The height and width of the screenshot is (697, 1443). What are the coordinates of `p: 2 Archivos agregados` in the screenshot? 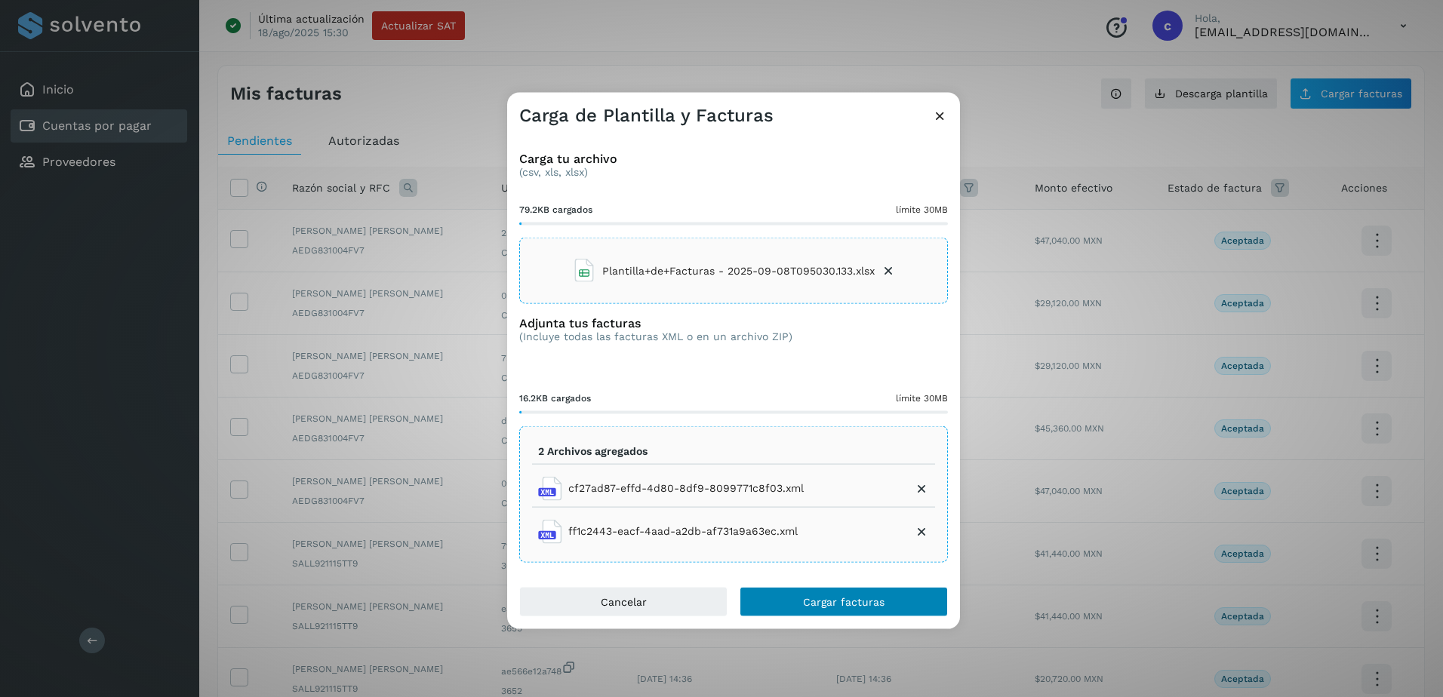 It's located at (592, 451).